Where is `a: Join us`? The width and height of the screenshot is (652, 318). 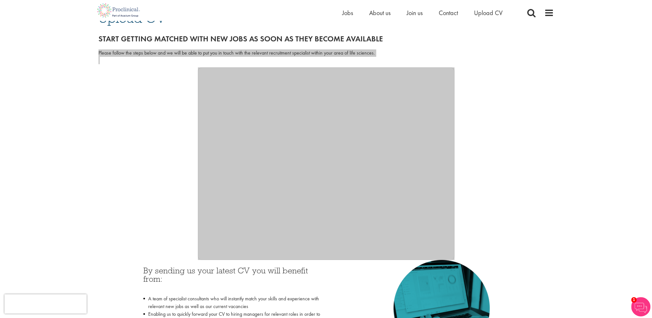
a: Join us is located at coordinates (415, 13).